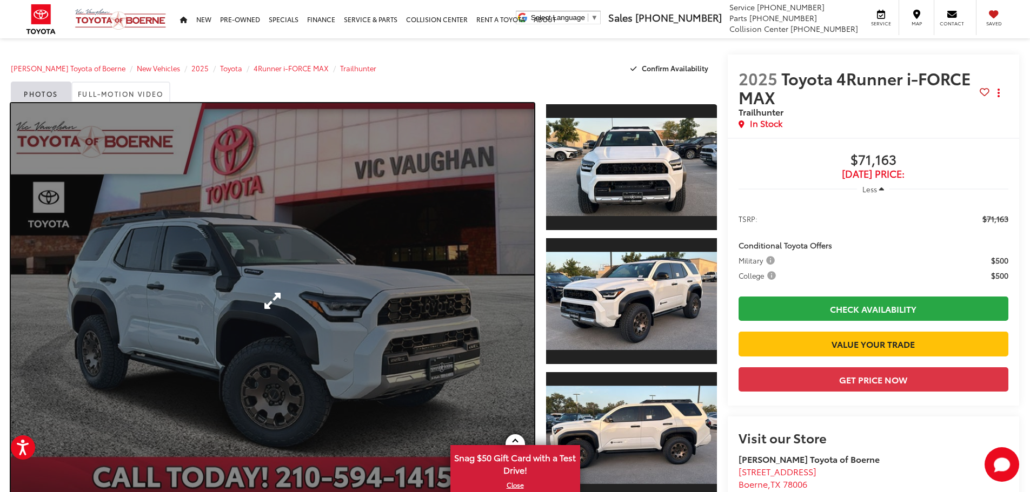 This screenshot has width=1030, height=492. What do you see at coordinates (873, 344) in the screenshot?
I see `a: Value Your Trade` at bounding box center [873, 344].